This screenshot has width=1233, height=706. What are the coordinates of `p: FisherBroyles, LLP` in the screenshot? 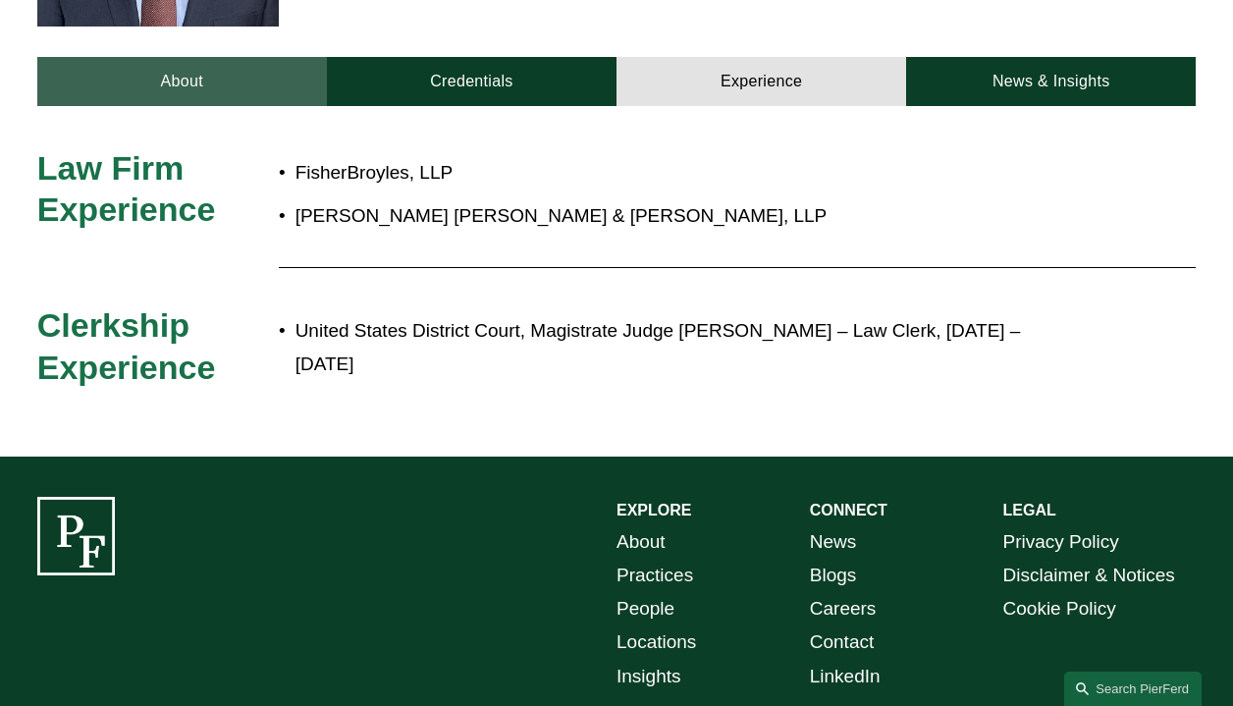 It's located at (674, 173).